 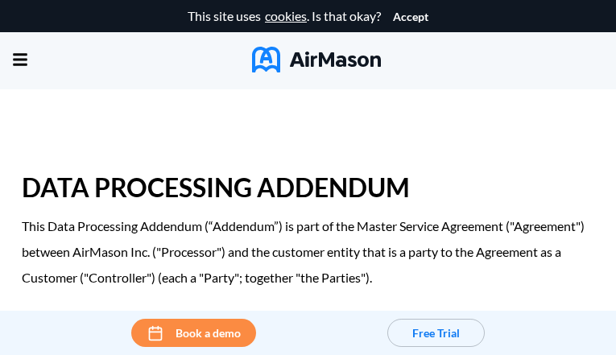 I want to click on h1: DATA PROCESSING ADDENDUM, so click(x=308, y=188).